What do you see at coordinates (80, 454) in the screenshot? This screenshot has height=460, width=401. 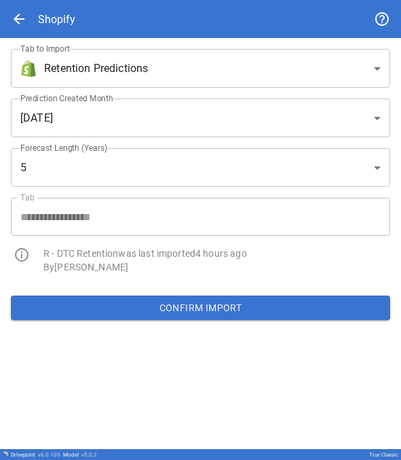 I see `div: Model` at bounding box center [80, 454].